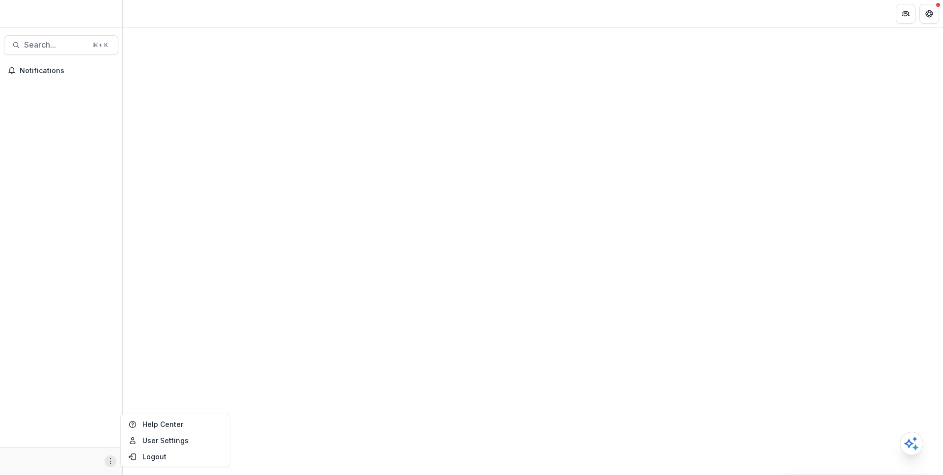  I want to click on span: Search..., so click(55, 45).